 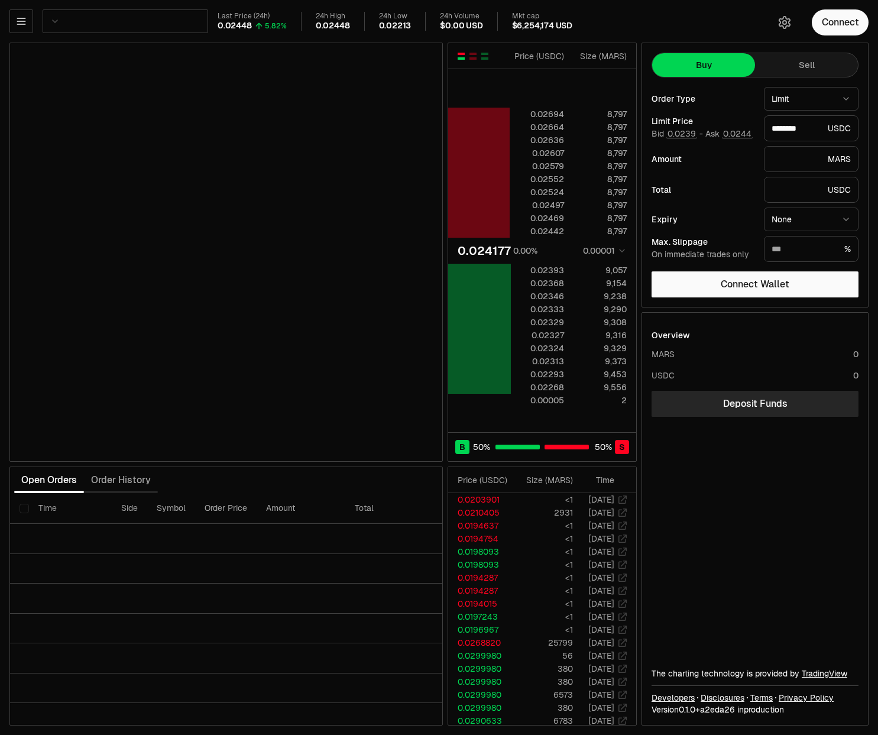 I want to click on a: TradingView, so click(x=824, y=674).